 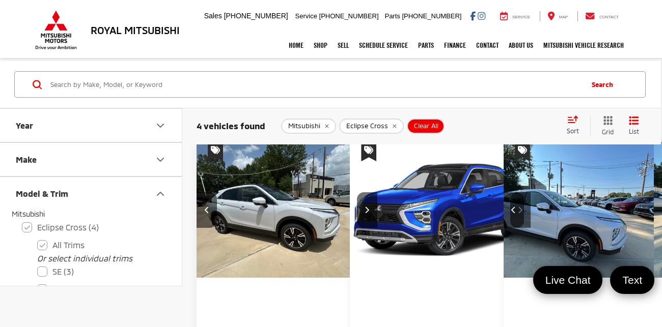 I want to click on a: Schedule Service: Opens in a new tab, so click(x=383, y=45).